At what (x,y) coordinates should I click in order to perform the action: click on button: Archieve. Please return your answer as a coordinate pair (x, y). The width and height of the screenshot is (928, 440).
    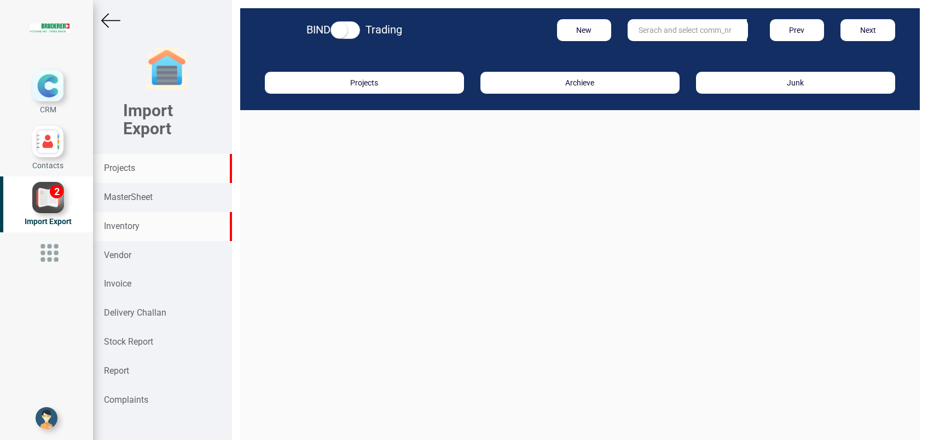
    Looking at the image, I should click on (580, 83).